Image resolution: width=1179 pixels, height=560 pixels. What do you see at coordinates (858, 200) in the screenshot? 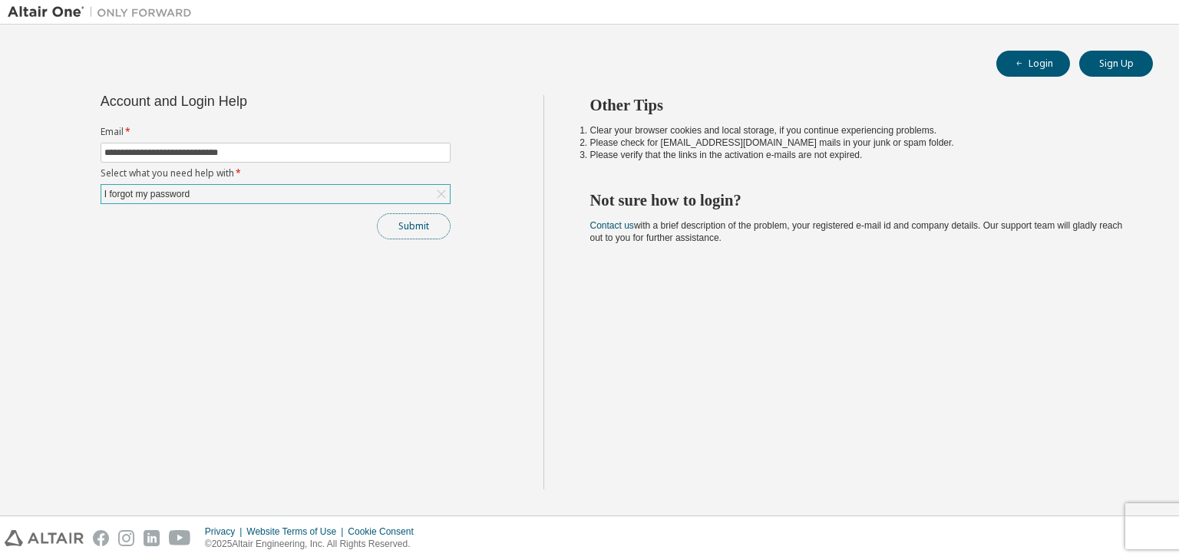
I see `h2: Not sure how to login?` at bounding box center [858, 200].